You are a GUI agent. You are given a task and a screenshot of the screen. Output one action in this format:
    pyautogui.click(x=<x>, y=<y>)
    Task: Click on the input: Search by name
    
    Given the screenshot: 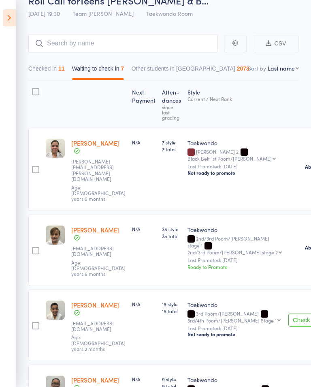 What is the action you would take?
    pyautogui.click(x=123, y=43)
    